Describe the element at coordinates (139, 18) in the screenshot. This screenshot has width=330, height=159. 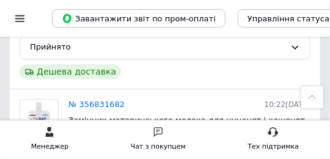
I see `button: Завантажити звіт по пром-оплаті` at that location.